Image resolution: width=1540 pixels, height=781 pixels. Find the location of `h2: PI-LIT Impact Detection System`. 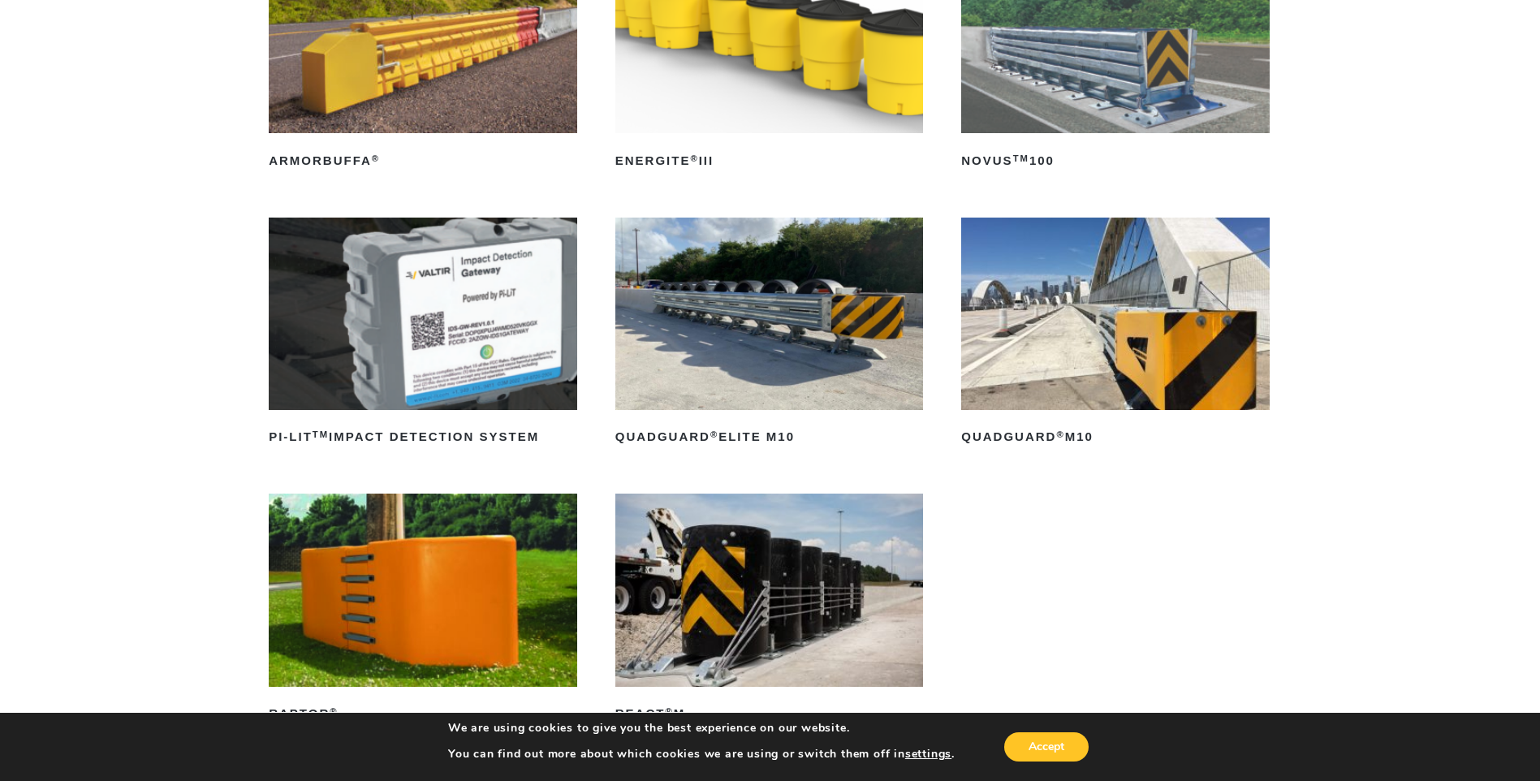

h2: PI-LIT Impact Detection System is located at coordinates (423, 438).